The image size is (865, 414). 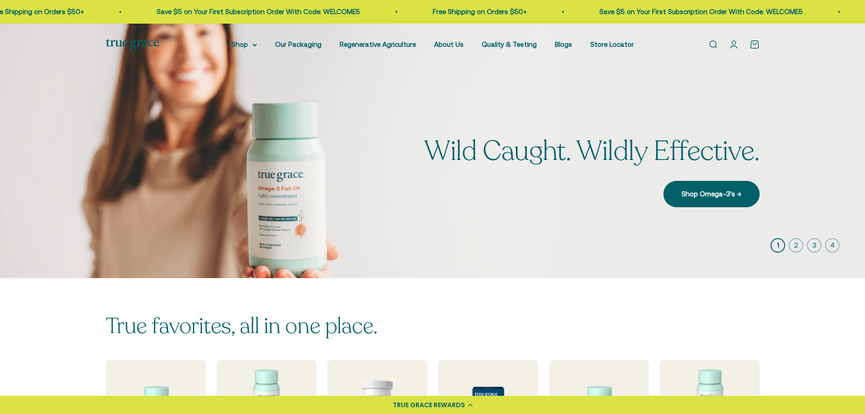 What do you see at coordinates (814, 245) in the screenshot?
I see `button: 3` at bounding box center [814, 245].